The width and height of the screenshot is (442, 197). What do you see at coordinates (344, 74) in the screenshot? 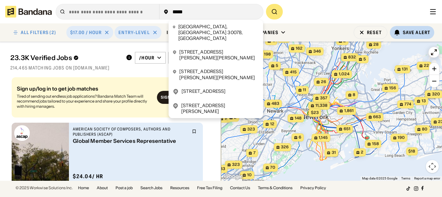
I see `span: 1,024` at bounding box center [344, 74].